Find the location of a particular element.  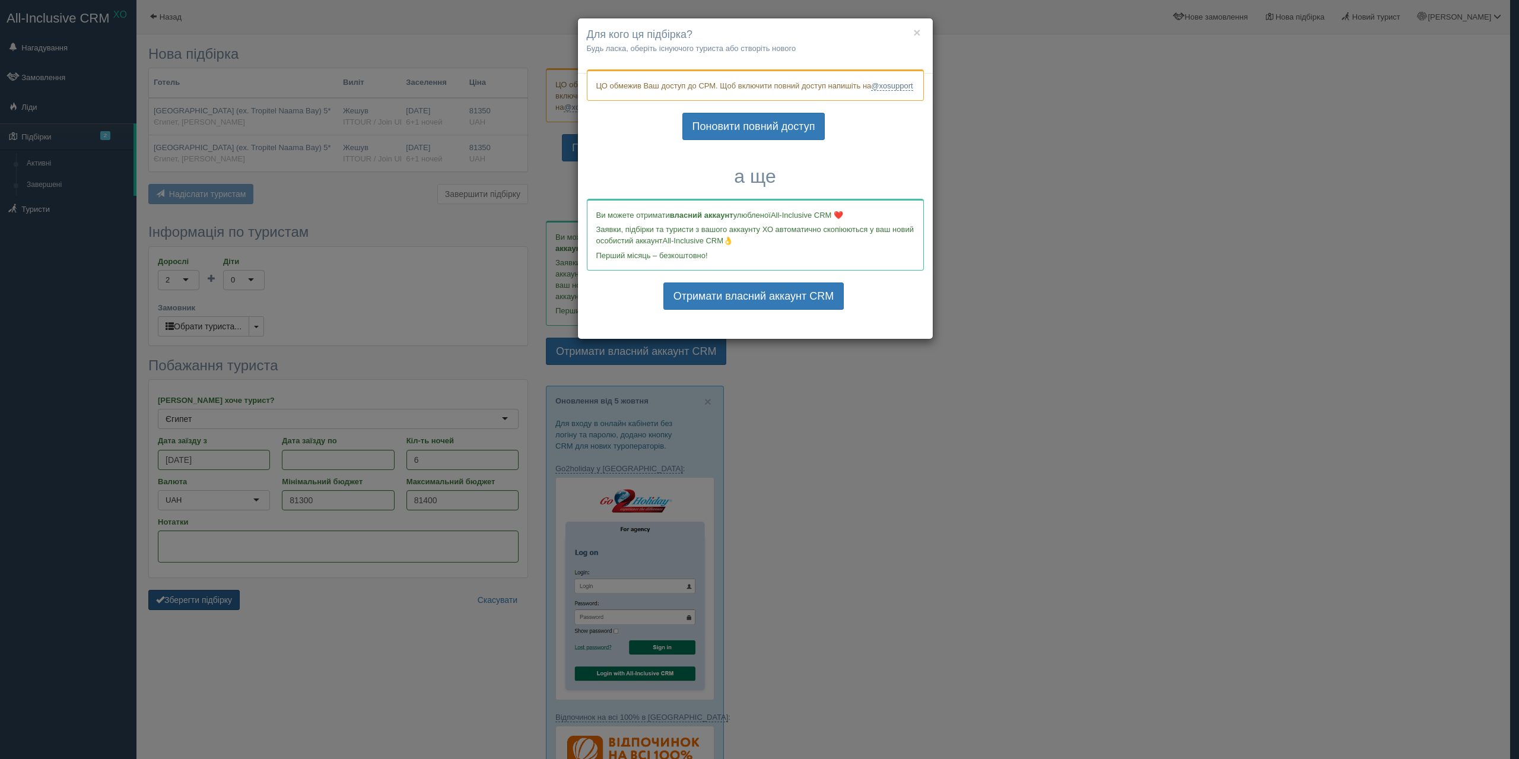

b: власний аккаунт is located at coordinates (702, 215).